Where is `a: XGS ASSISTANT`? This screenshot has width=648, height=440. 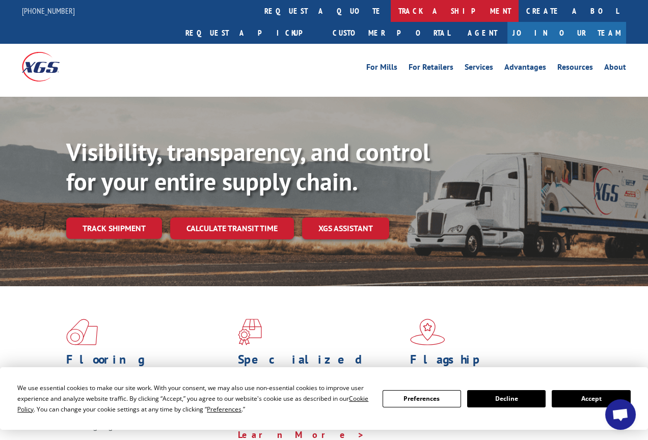 a: XGS ASSISTANT is located at coordinates (345, 228).